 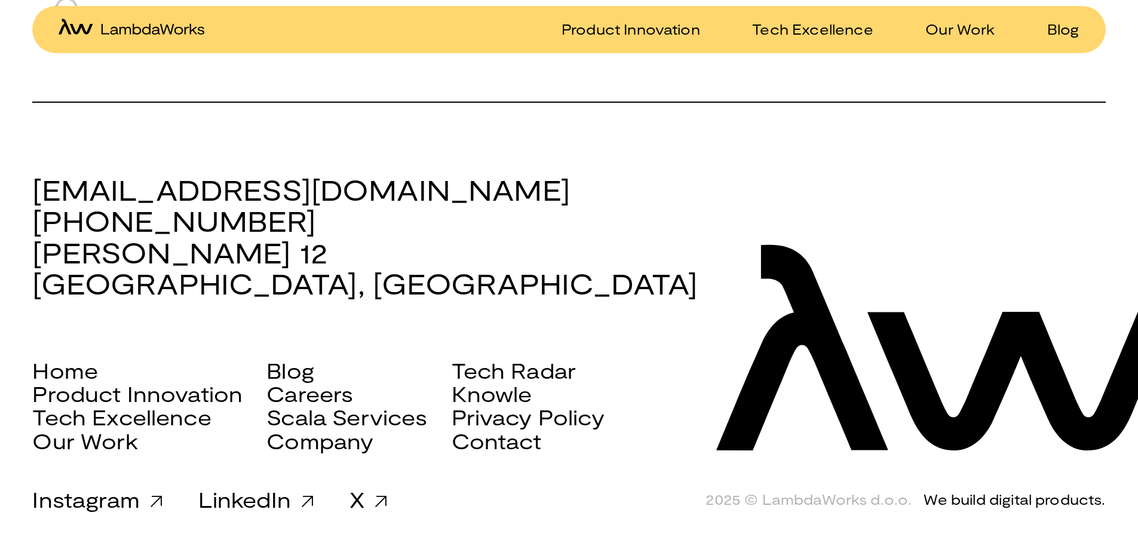 I want to click on p: Blog, so click(x=1063, y=29).